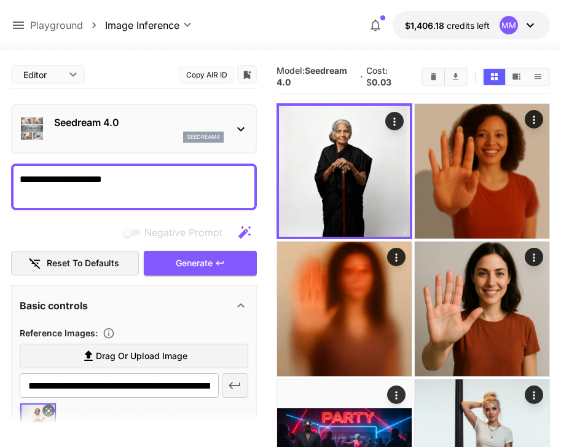  Describe the element at coordinates (538, 77) in the screenshot. I see `button: Show media in list view` at that location.